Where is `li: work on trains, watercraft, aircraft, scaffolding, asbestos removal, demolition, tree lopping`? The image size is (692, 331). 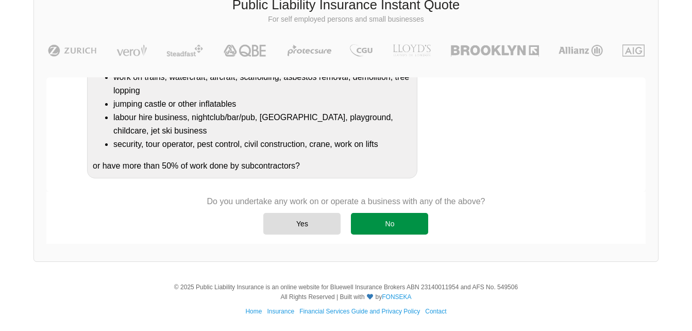 li: work on trains, watercraft, aircraft, scaffolding, asbestos removal, demolition, tree lopping is located at coordinates (262, 84).